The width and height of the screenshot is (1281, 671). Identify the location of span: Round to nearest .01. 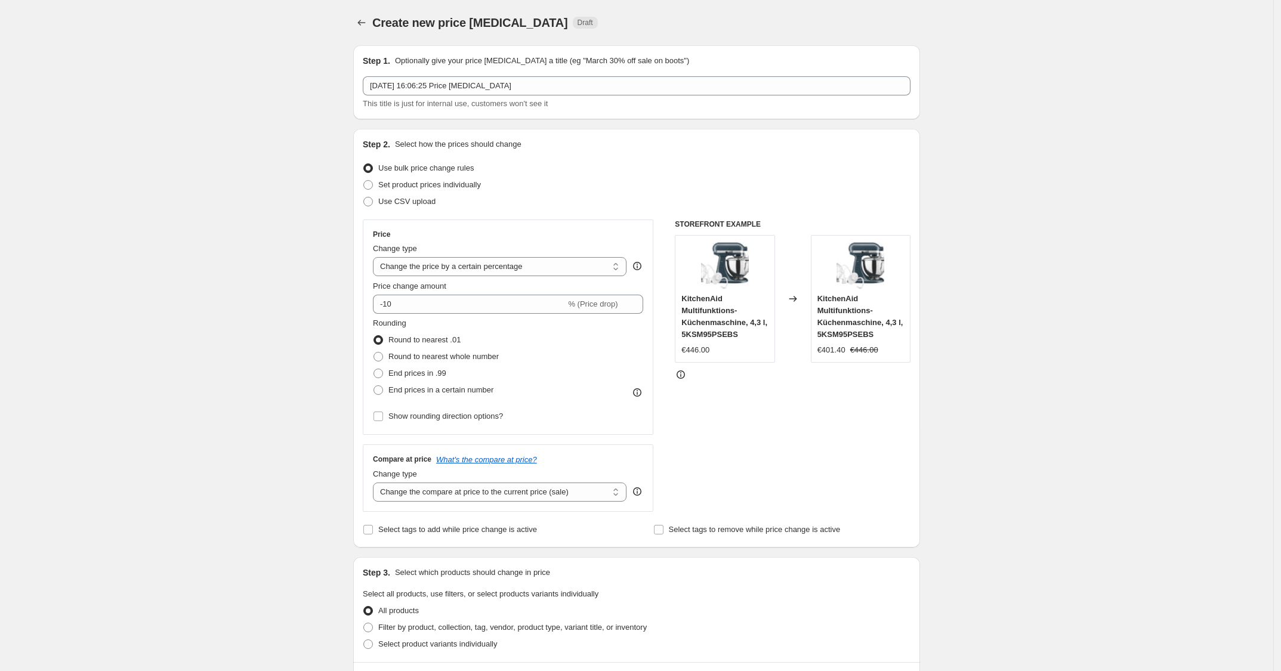
(424, 340).